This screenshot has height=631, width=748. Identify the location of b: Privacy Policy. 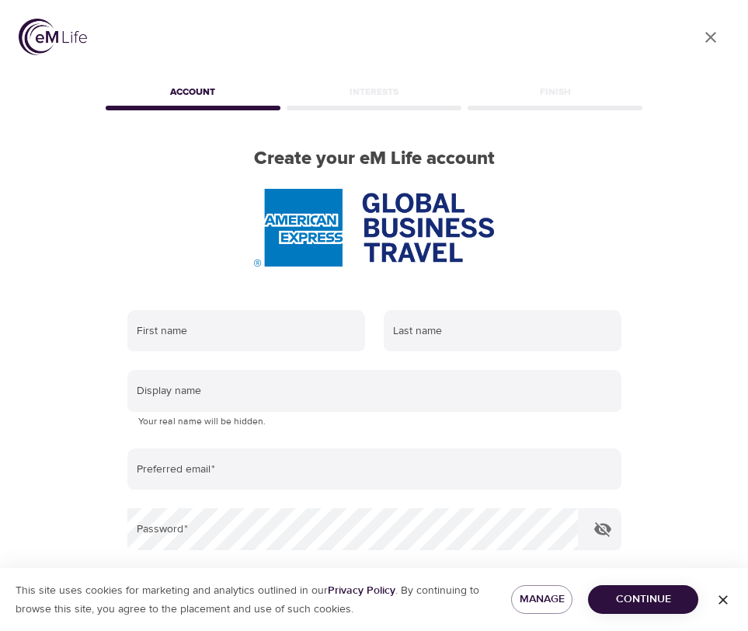
(361, 590).